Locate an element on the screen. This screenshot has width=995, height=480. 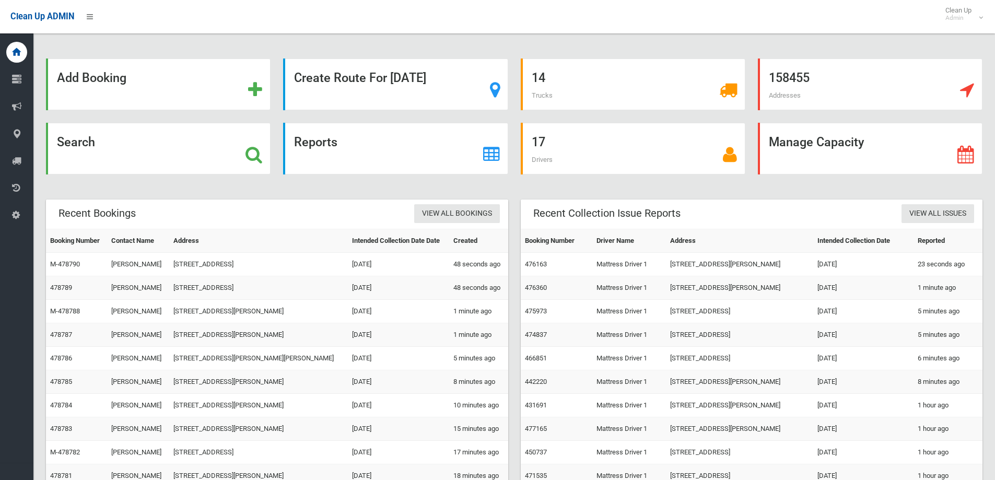
th: Created is located at coordinates (478, 241).